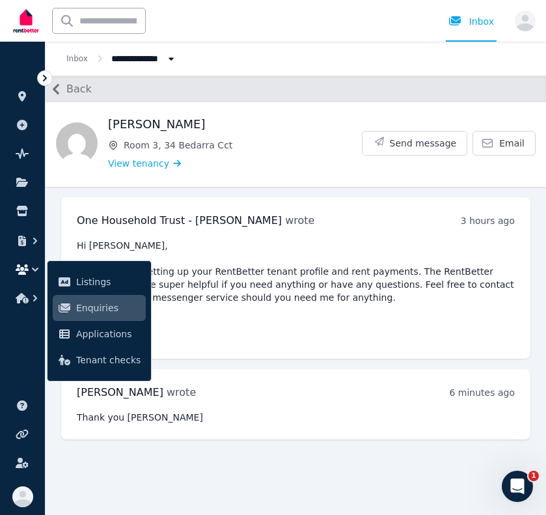 The height and width of the screenshot is (515, 546). What do you see at coordinates (68, 89) in the screenshot?
I see `button: Back` at bounding box center [68, 89].